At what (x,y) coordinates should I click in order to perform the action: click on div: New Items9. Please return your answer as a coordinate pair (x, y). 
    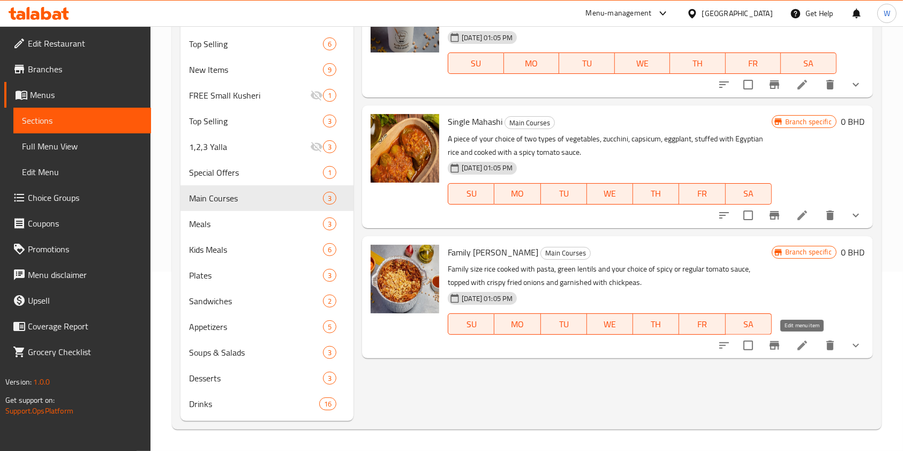
    Looking at the image, I should click on (267, 70).